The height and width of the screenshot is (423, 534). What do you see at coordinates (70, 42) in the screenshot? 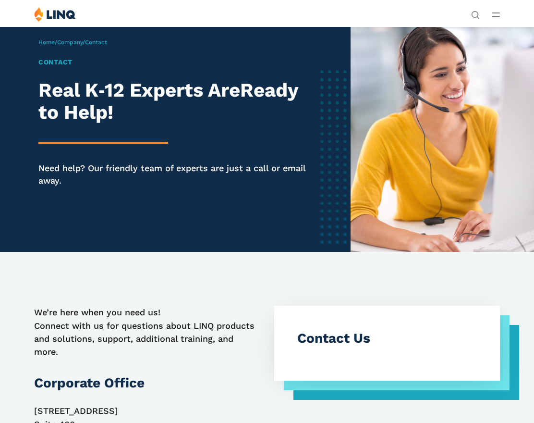
I see `a: Company` at bounding box center [70, 42].